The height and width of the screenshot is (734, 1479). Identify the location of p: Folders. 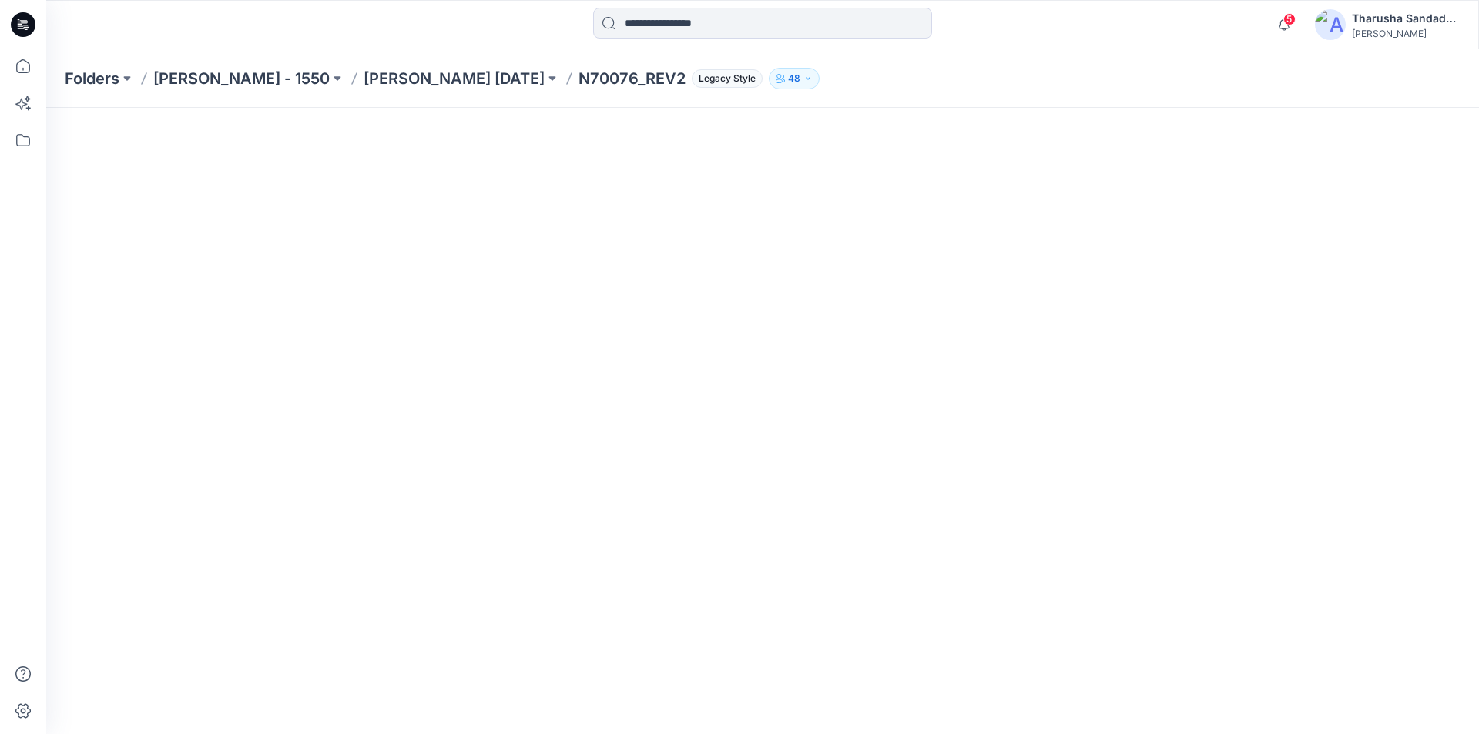
(92, 79).